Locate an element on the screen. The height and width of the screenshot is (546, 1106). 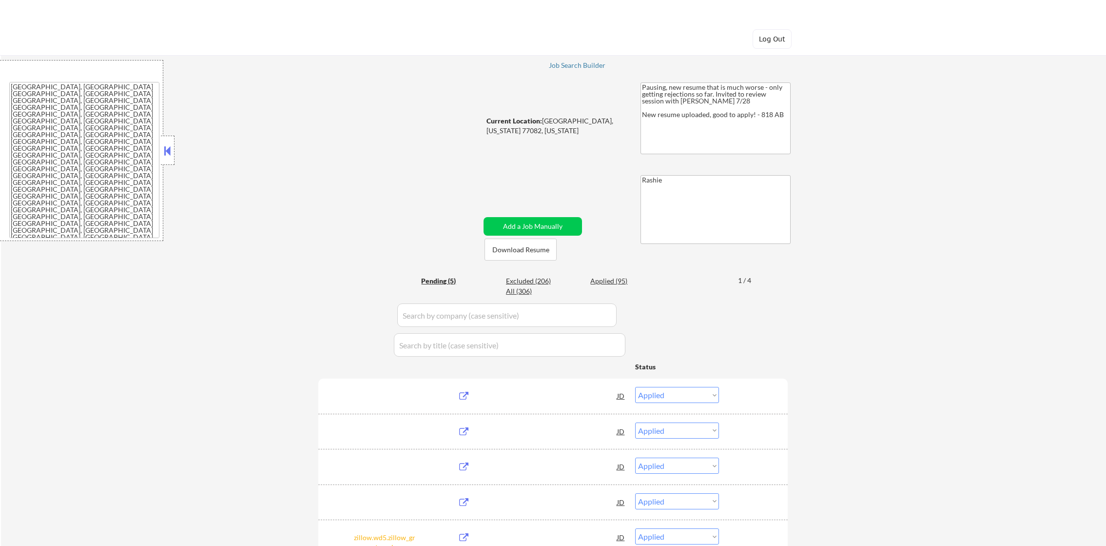
div: All (306) is located at coordinates (530, 291).